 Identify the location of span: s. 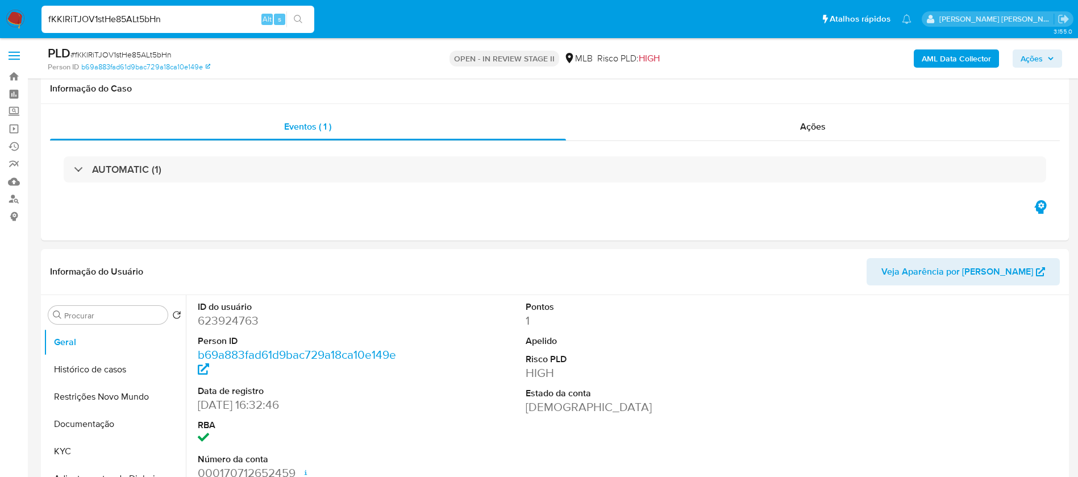
(280, 19).